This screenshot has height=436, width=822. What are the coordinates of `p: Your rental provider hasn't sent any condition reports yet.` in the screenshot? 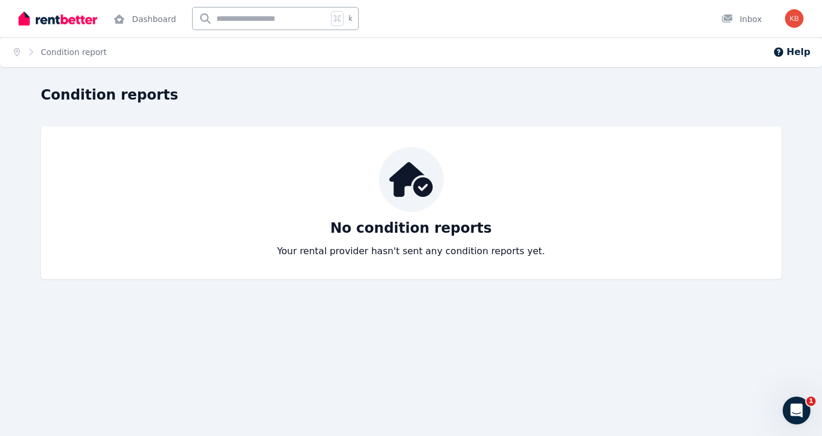 It's located at (411, 251).